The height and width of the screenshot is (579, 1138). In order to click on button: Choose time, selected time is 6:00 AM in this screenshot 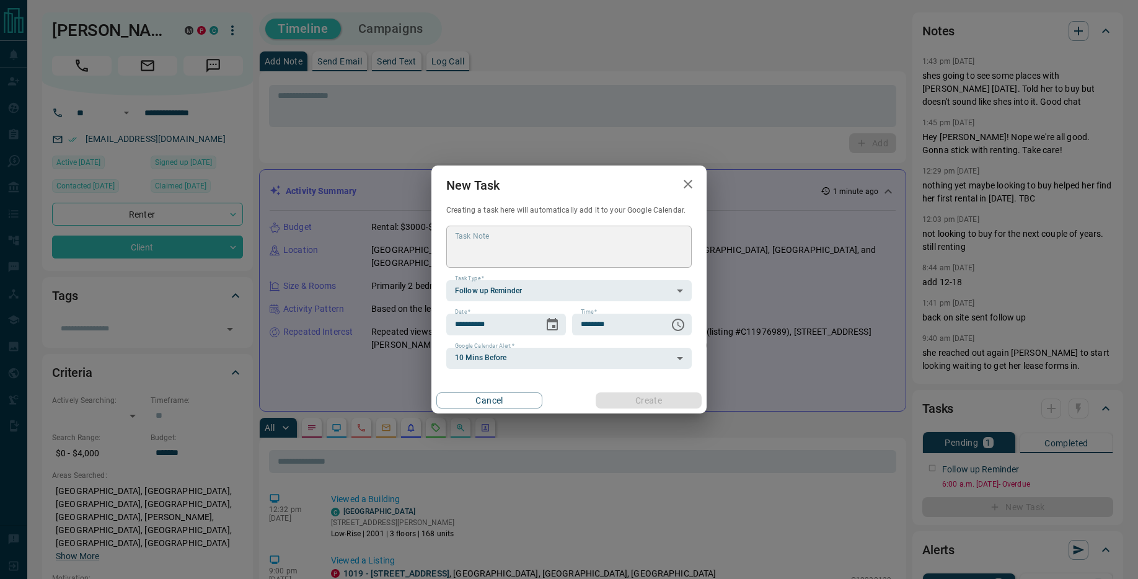, I will do `click(678, 325)`.